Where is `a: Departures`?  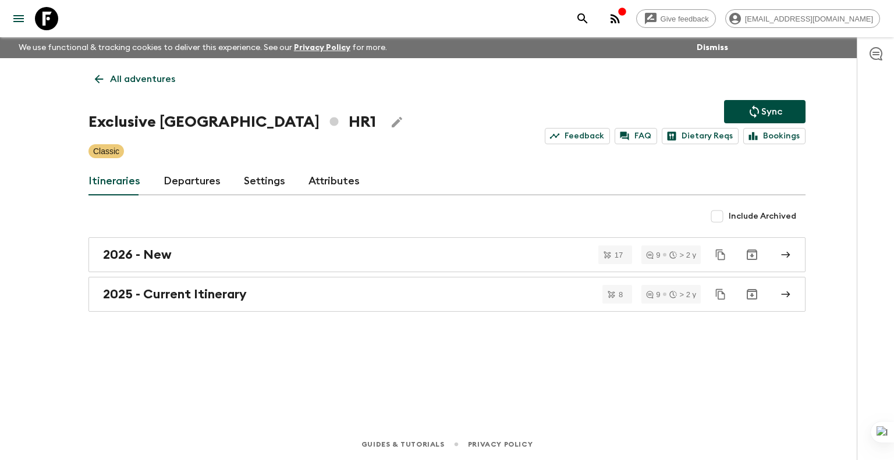
a: Departures is located at coordinates (192, 182).